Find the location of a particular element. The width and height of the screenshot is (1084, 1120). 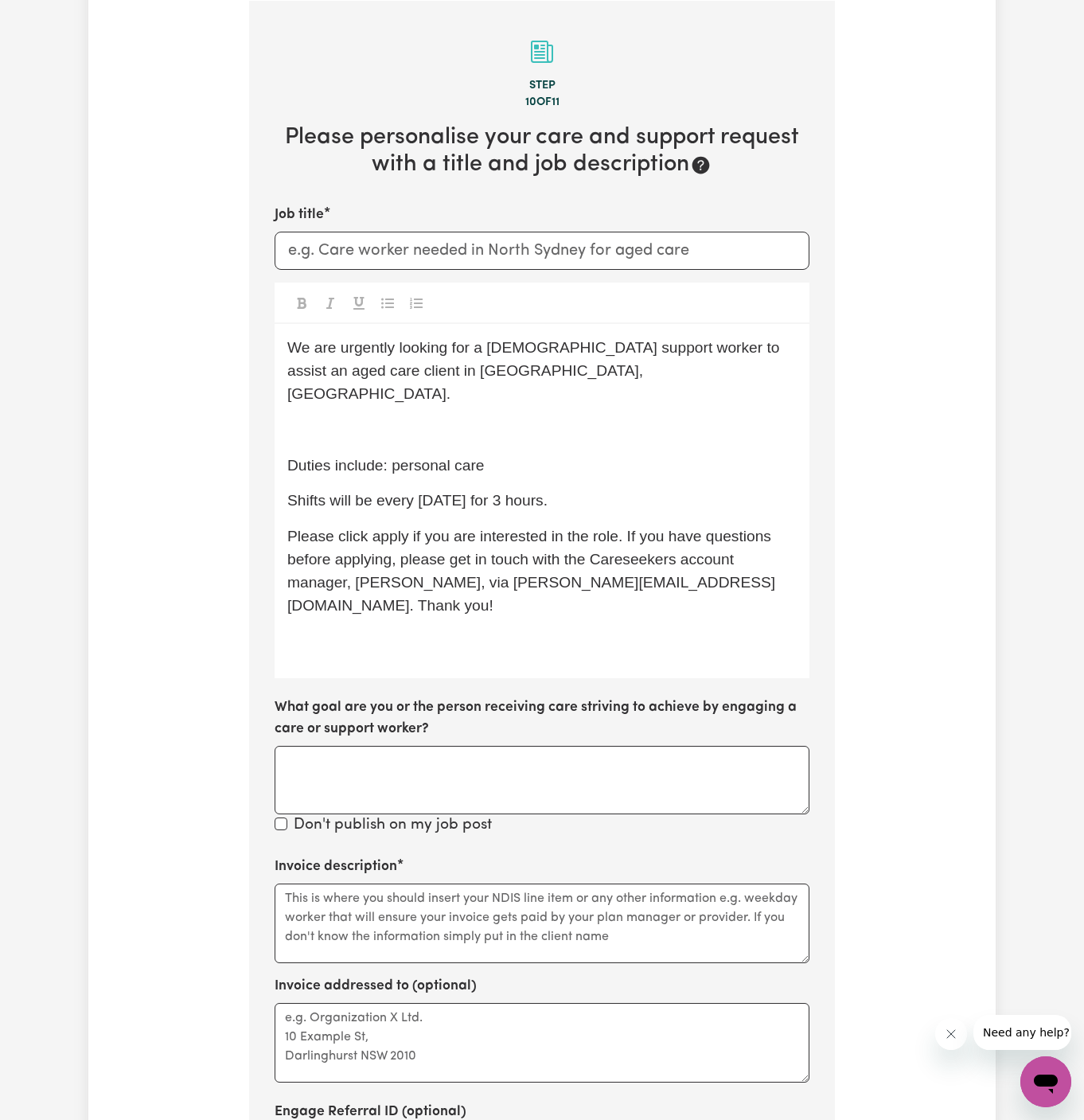

label: Invoice description is located at coordinates (336, 867).